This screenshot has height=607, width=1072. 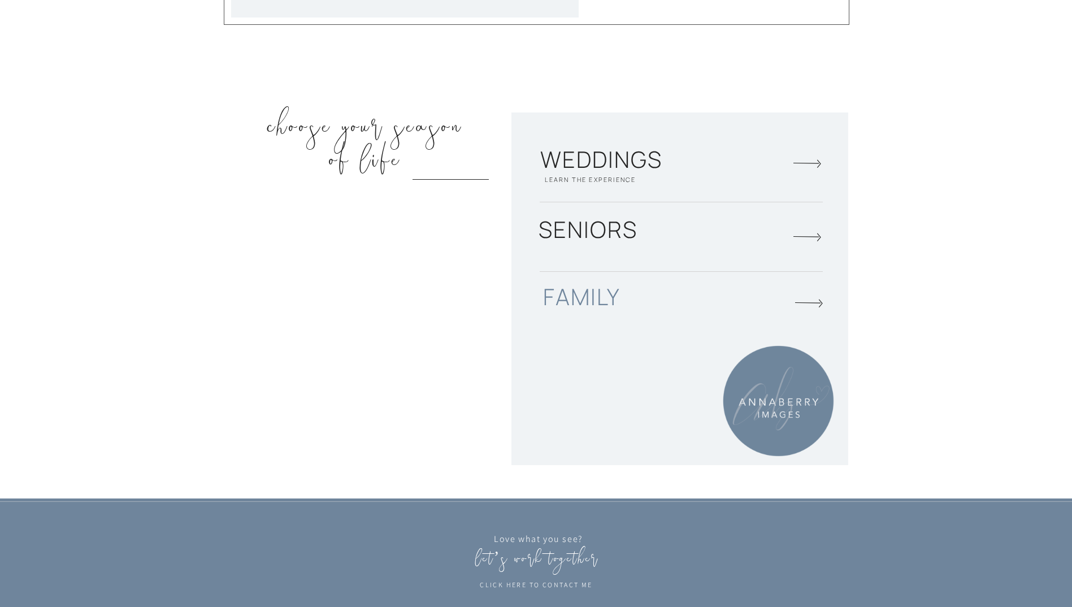 I want to click on a: Weddings, so click(x=601, y=161).